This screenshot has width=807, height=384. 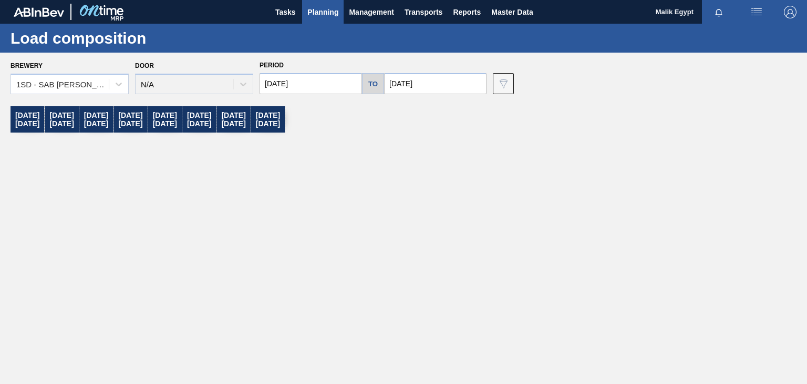 I want to click on h1: Load composition, so click(x=104, y=38).